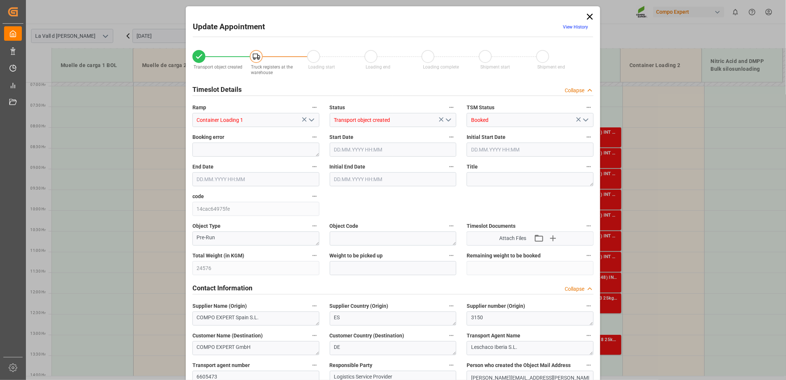 The height and width of the screenshot is (380, 786). I want to click on span: TSM Status, so click(480, 107).